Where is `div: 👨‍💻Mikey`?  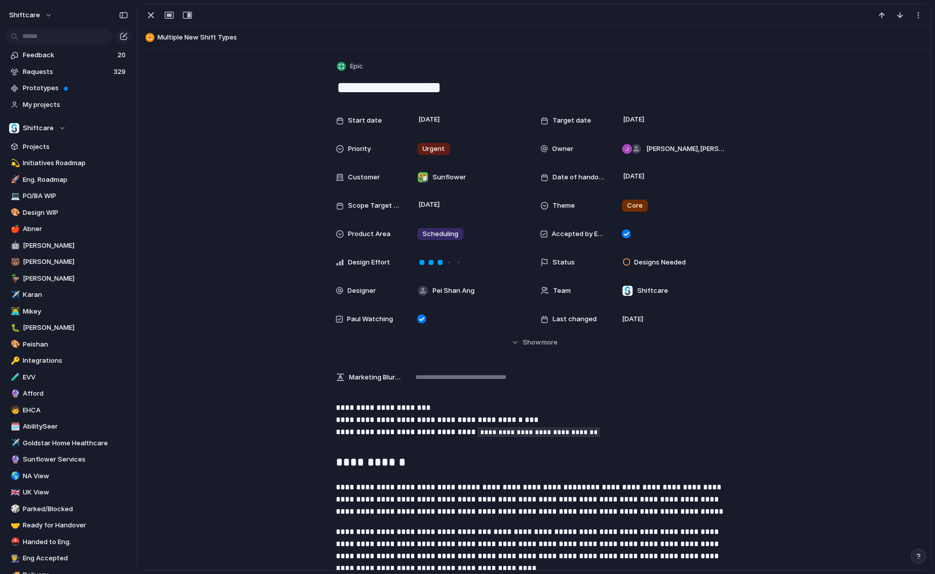
div: 👨‍💻Mikey is located at coordinates (68, 311).